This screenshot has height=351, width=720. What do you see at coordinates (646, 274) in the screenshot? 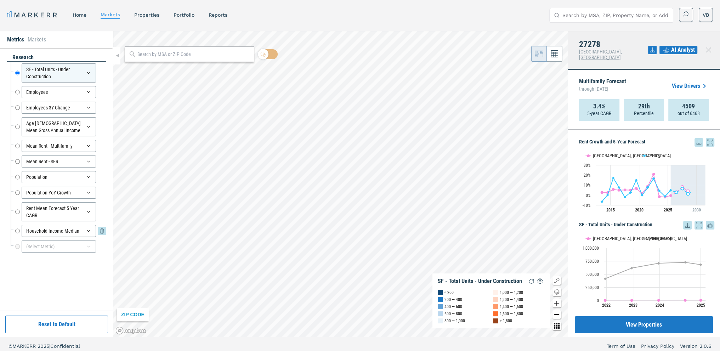
I see `div: SF - Total Units - Under Construction. Highcharts interactive chart.` at bounding box center [646, 274].